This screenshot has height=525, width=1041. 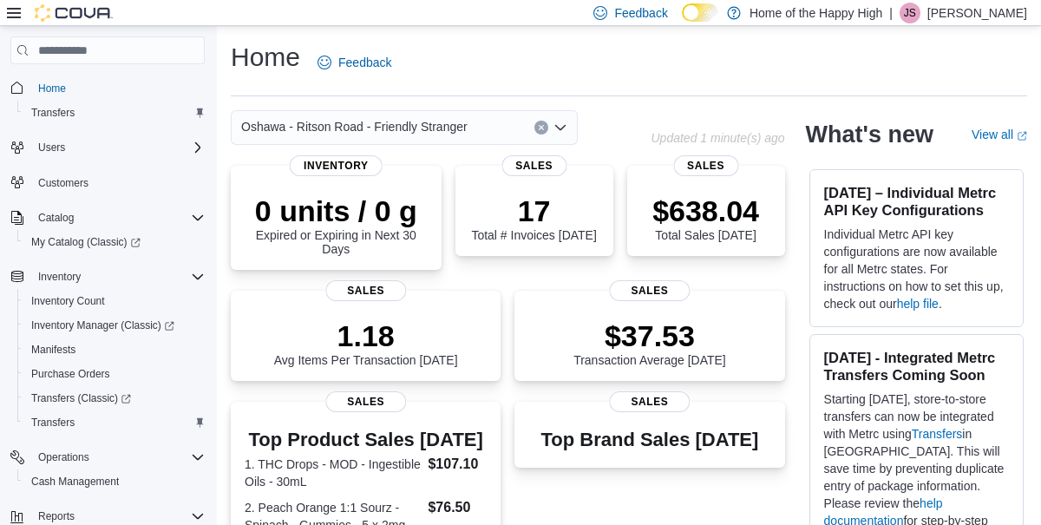 What do you see at coordinates (705, 211) in the screenshot?
I see `p: $638.04` at bounding box center [705, 211].